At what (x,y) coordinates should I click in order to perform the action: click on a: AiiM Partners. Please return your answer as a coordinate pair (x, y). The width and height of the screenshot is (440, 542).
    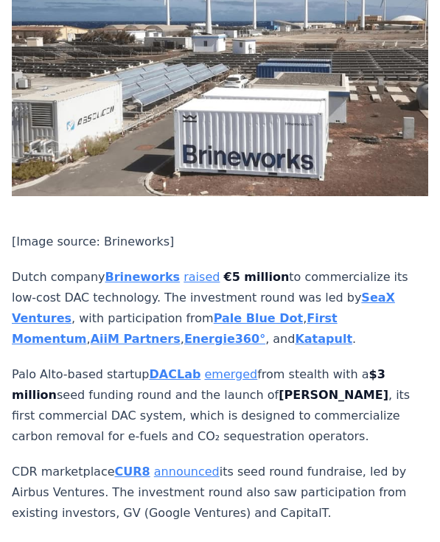
    Looking at the image, I should click on (136, 338).